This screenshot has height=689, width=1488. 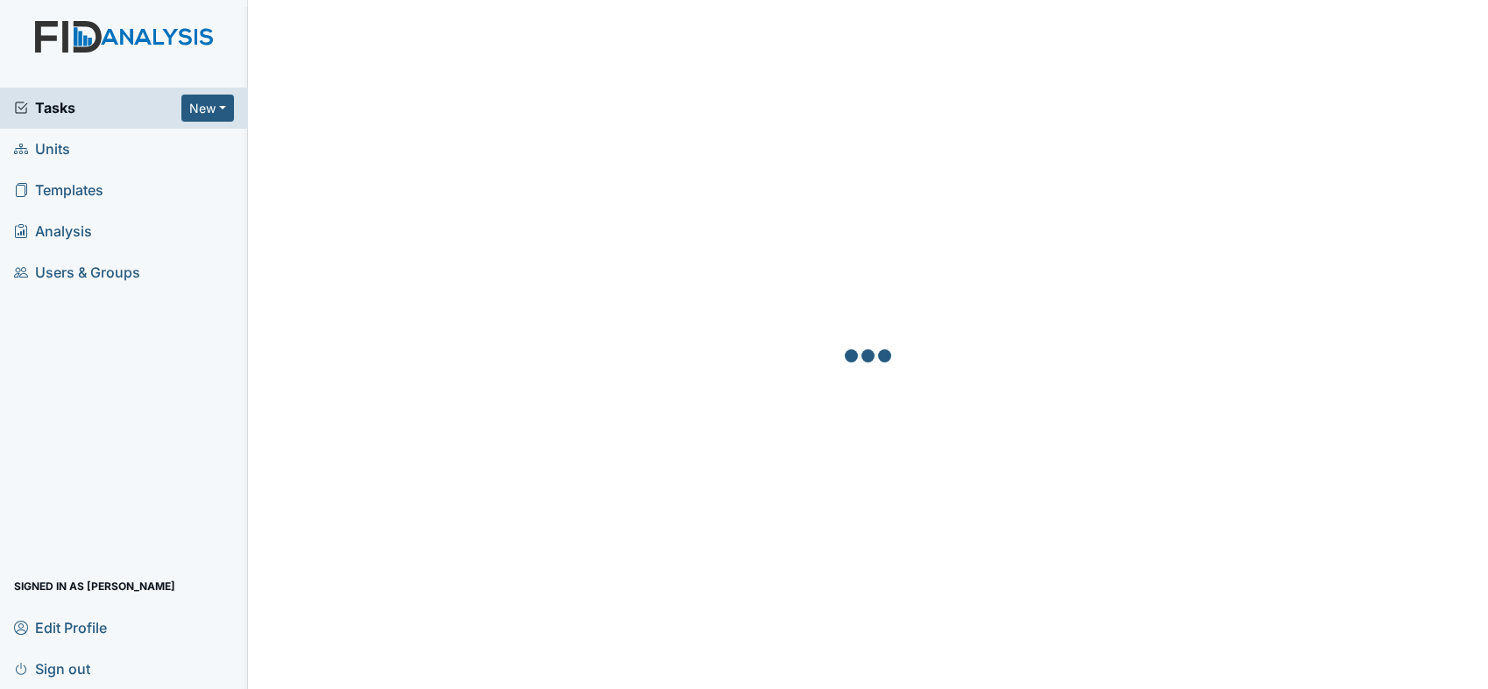 I want to click on span: Units, so click(x=42, y=149).